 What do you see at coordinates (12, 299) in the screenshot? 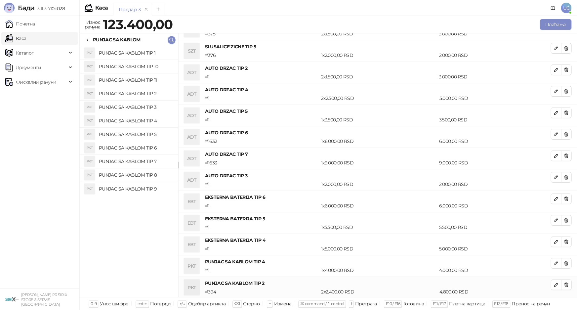
I see `img: 64x64-companyLogo-cb9a1907-c9b0-4601-bb5e-5084e694c383.png` at bounding box center [12, 299].